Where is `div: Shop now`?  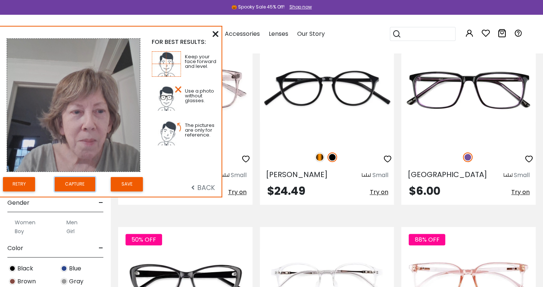
div: Shop now is located at coordinates (300, 7).